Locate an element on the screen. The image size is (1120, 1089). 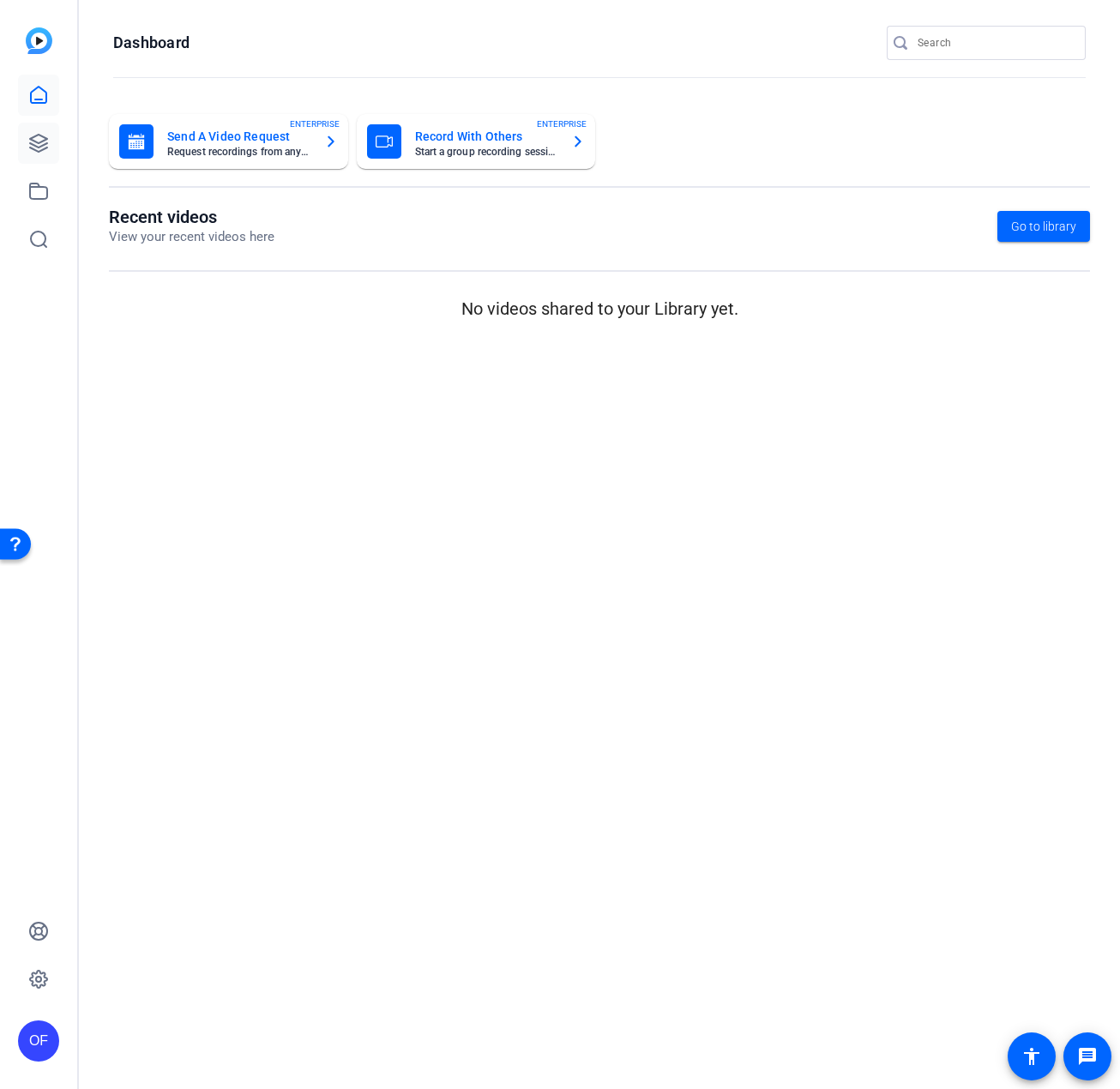
div: OF is located at coordinates (38, 1041).